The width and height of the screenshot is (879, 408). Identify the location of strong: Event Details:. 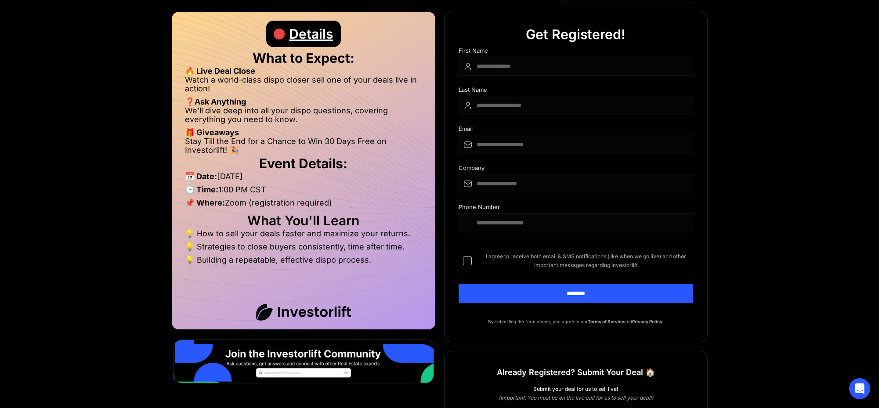
(303, 163).